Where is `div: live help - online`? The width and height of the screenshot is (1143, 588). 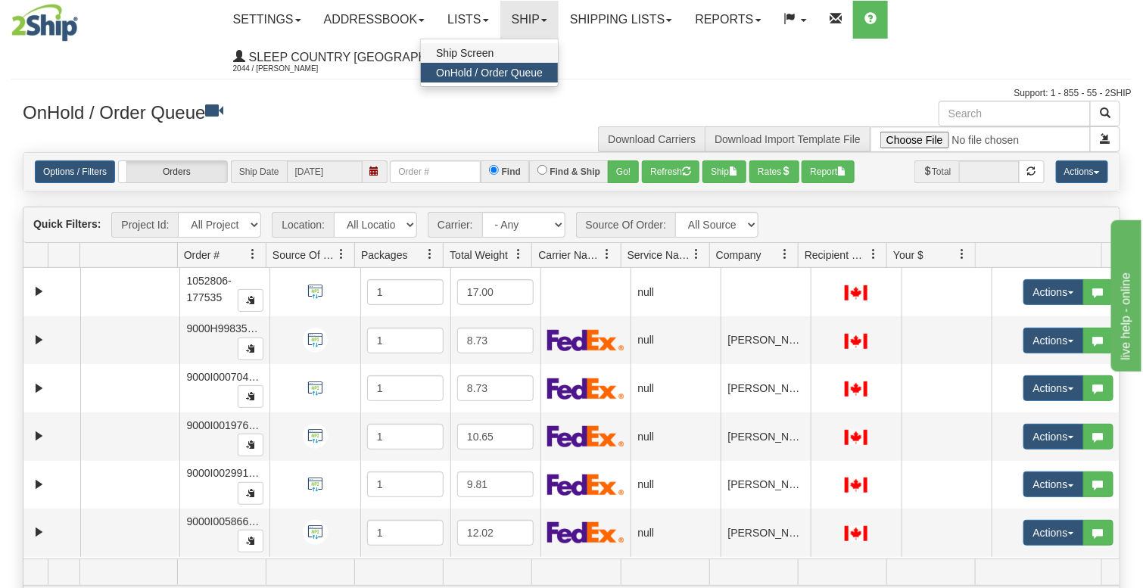 div: live help - online is located at coordinates (76, 18).